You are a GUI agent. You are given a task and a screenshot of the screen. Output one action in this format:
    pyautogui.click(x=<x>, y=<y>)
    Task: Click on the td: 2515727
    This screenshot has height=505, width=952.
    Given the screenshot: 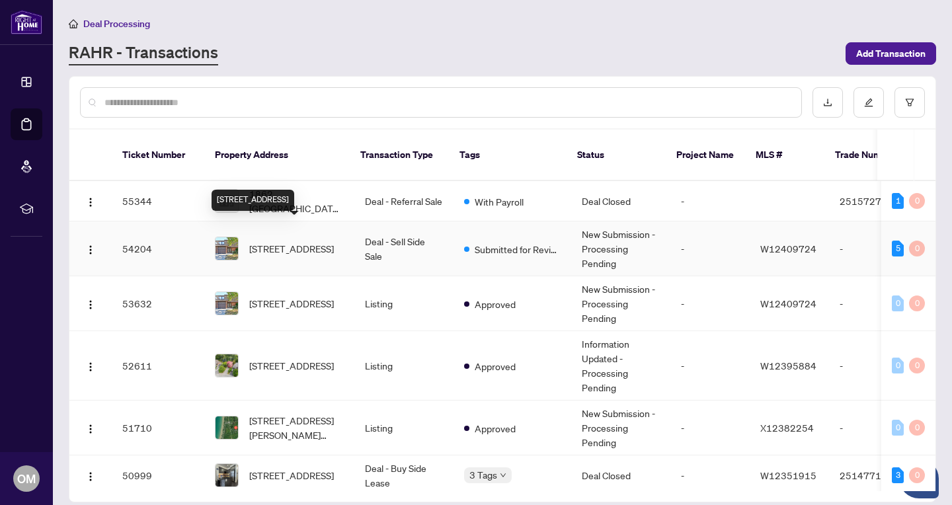 What is the action you would take?
    pyautogui.click(x=875, y=201)
    